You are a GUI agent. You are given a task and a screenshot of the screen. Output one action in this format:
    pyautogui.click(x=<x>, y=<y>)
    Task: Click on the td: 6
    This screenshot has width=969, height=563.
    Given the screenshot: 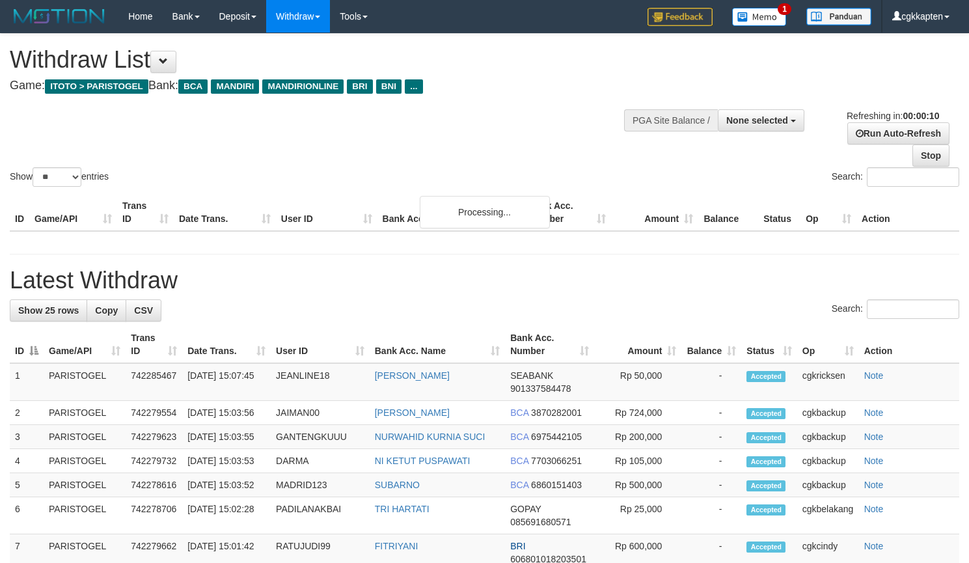 What is the action you would take?
    pyautogui.click(x=27, y=516)
    